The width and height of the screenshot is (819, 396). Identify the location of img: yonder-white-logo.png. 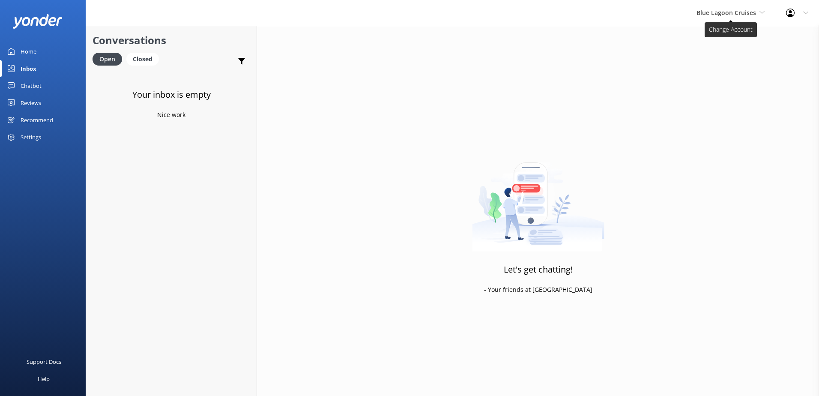
(37, 21).